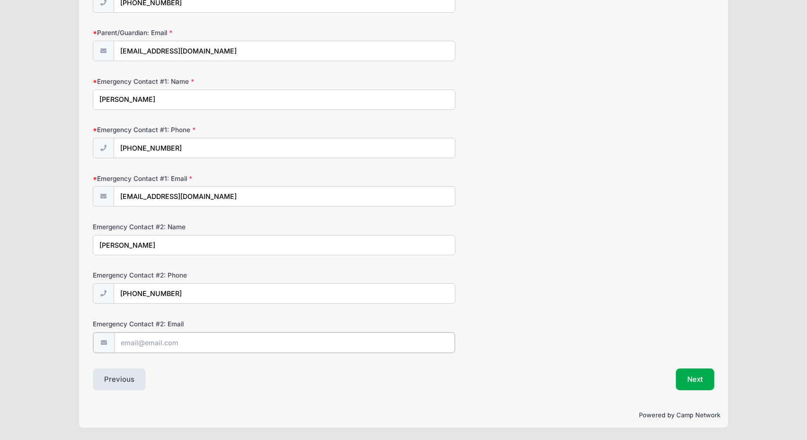  I want to click on label: Emergency Contact #1: Name, so click(196, 81).